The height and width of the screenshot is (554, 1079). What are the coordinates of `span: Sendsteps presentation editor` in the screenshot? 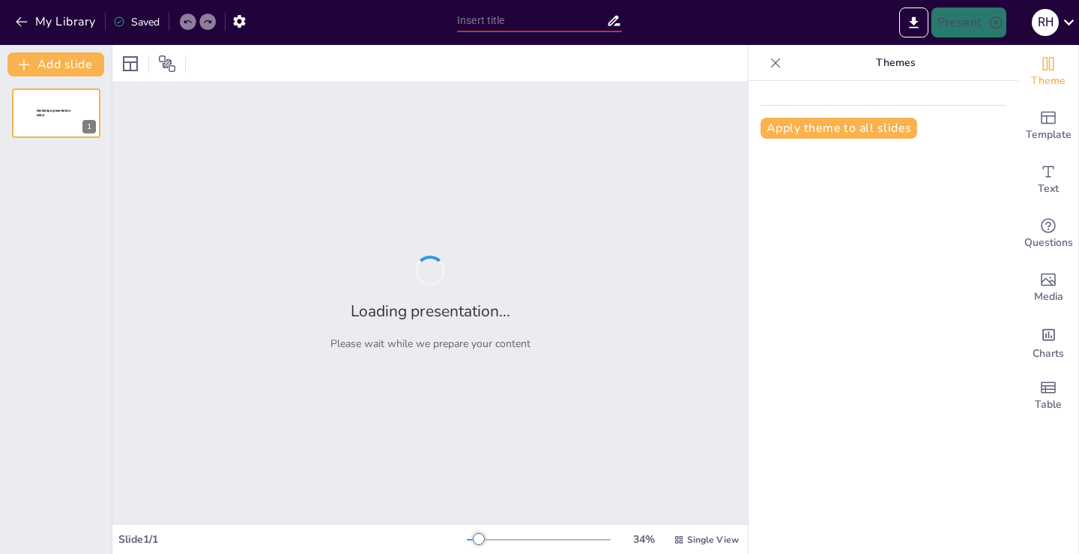 It's located at (53, 112).